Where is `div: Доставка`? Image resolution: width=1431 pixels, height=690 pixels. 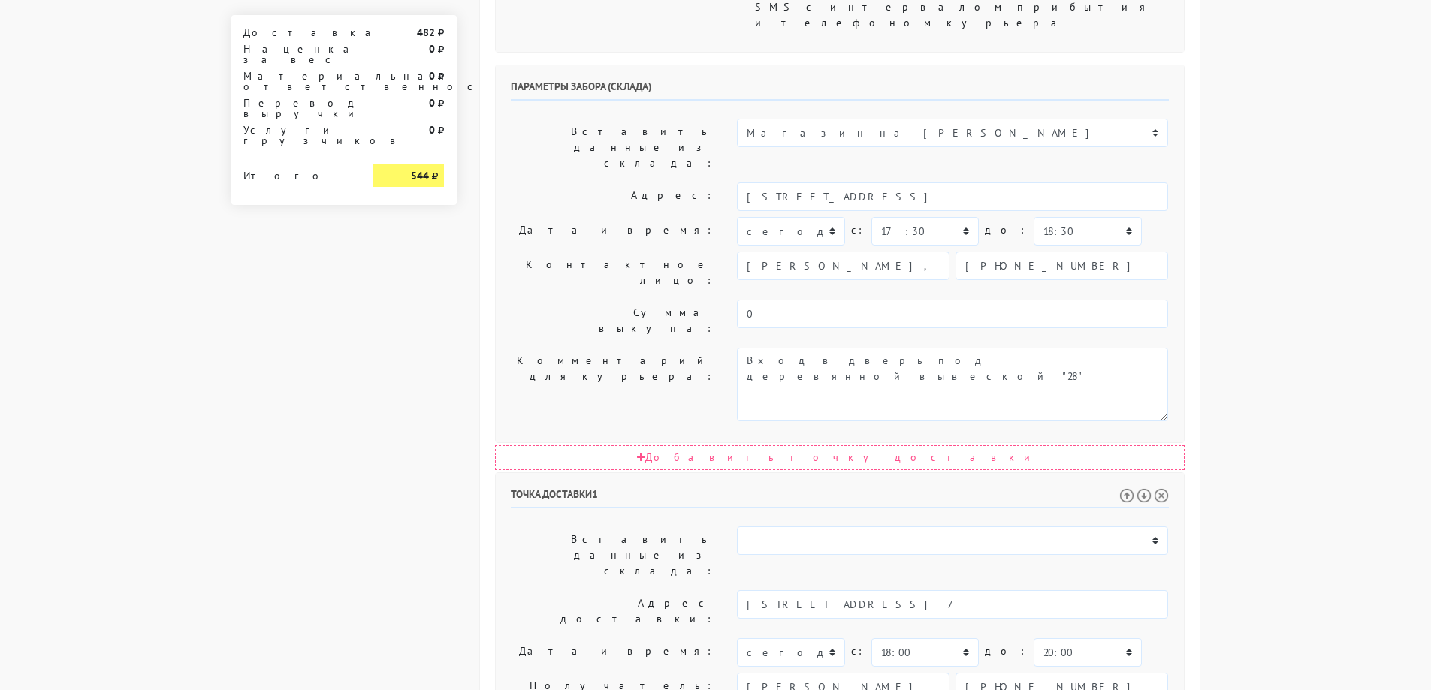 div: Доставка is located at coordinates (297, 32).